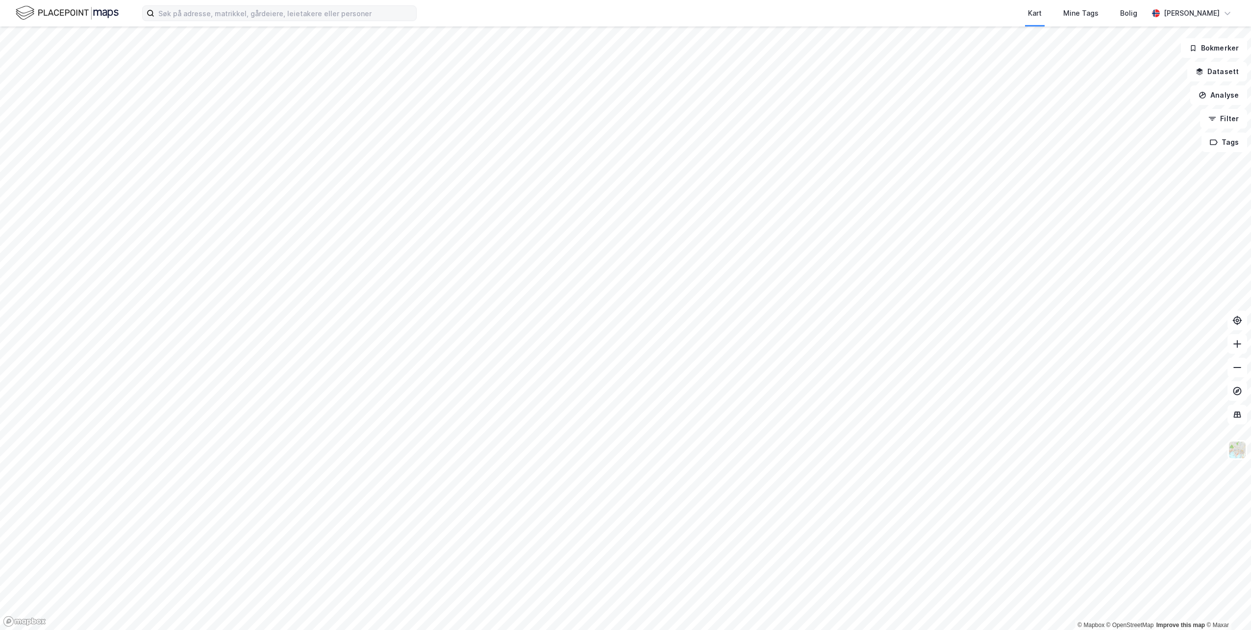  What do you see at coordinates (1130, 625) in the screenshot?
I see `a: OpenStreetMap` at bounding box center [1130, 625].